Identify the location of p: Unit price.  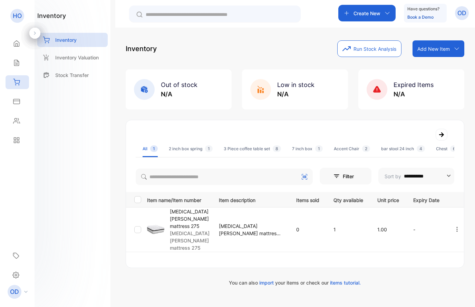
(388, 199).